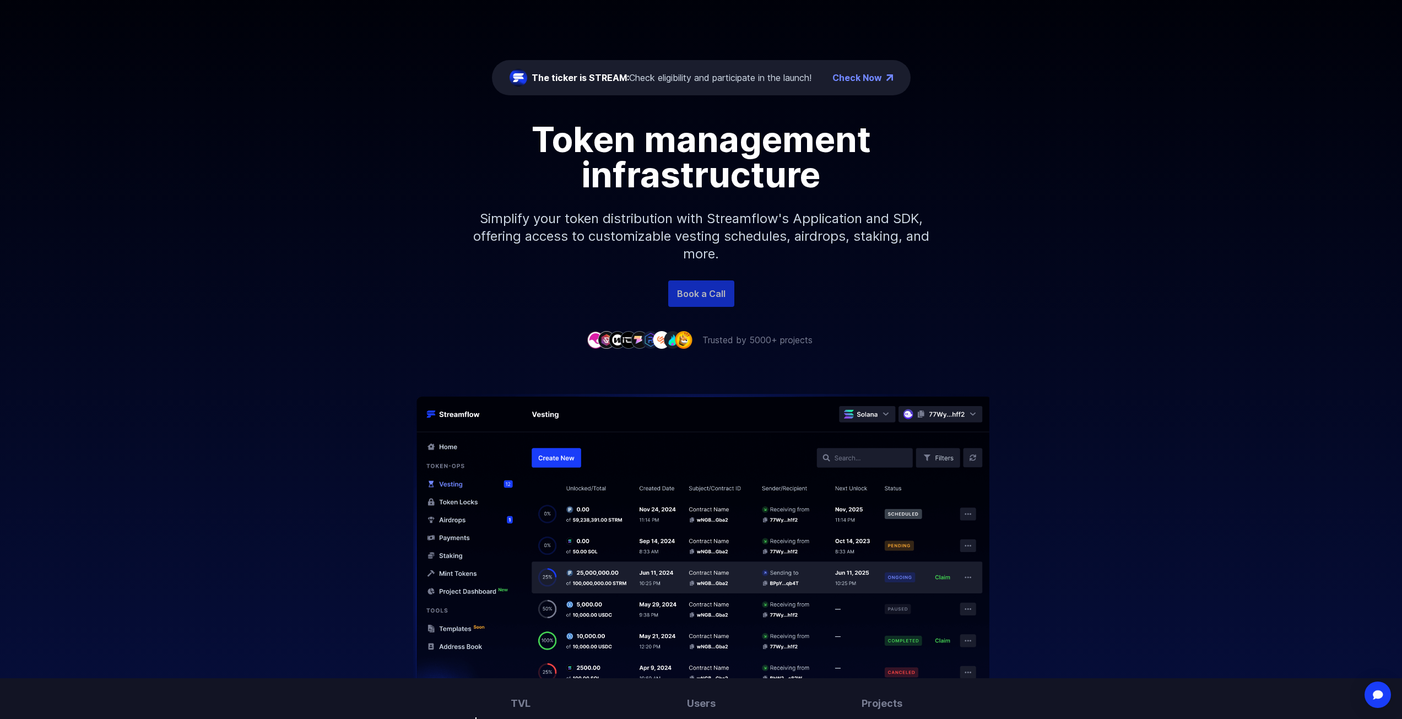  Describe the element at coordinates (757, 340) in the screenshot. I see `p: Trusted by 5000+ projects` at that location.